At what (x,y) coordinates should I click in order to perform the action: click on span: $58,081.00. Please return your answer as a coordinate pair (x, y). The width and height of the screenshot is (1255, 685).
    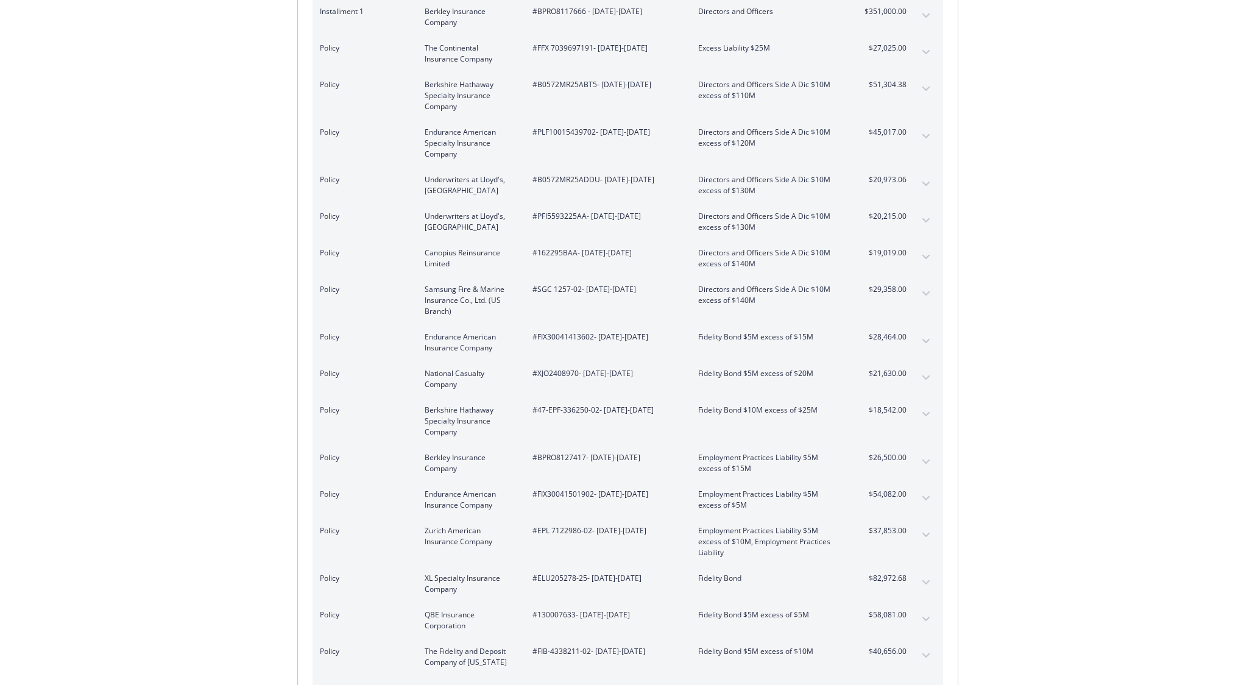
    Looking at the image, I should click on (884, 615).